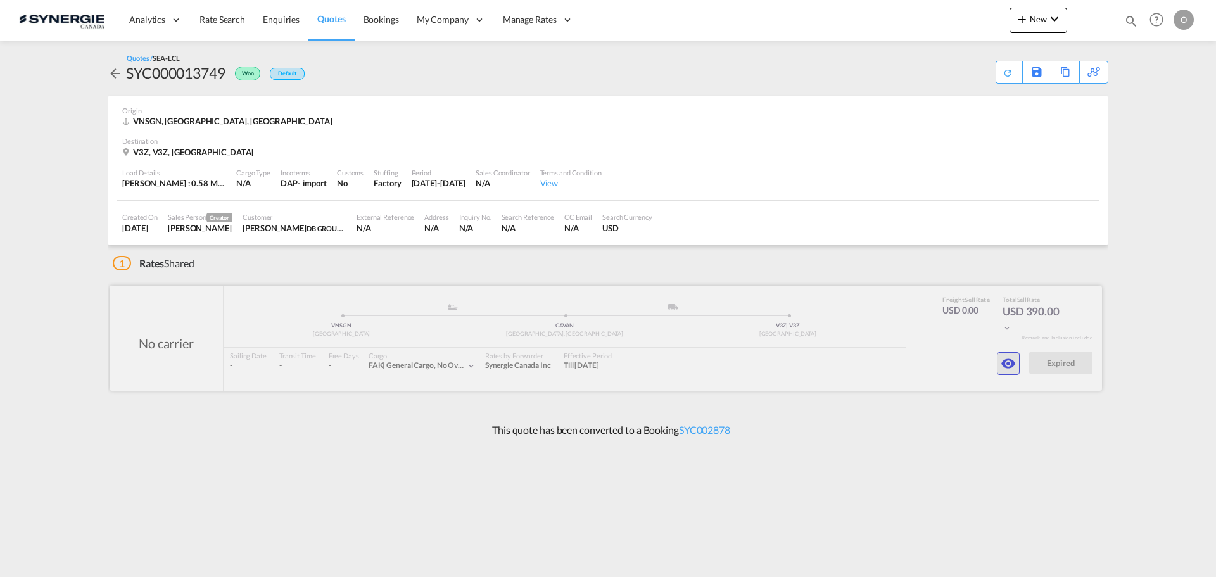  What do you see at coordinates (245, 73) in the screenshot?
I see `div: Won` at bounding box center [245, 73].